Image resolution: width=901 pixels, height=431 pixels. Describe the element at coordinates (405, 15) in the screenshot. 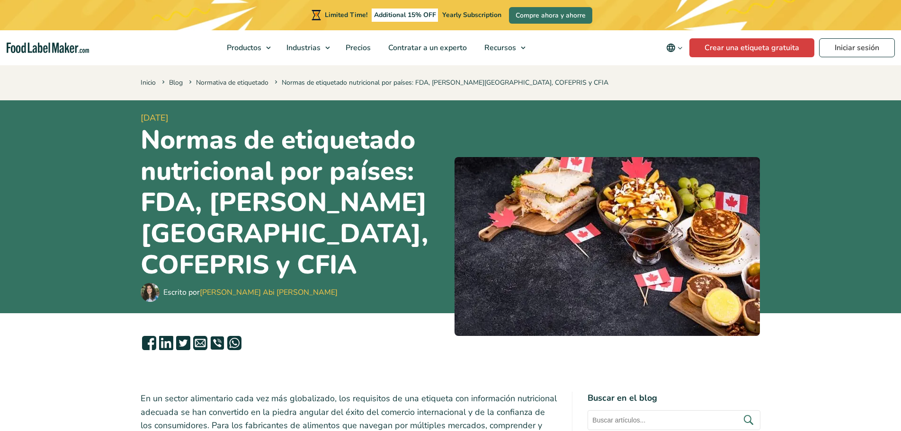

I see `span: Additional 15% OFF` at that location.